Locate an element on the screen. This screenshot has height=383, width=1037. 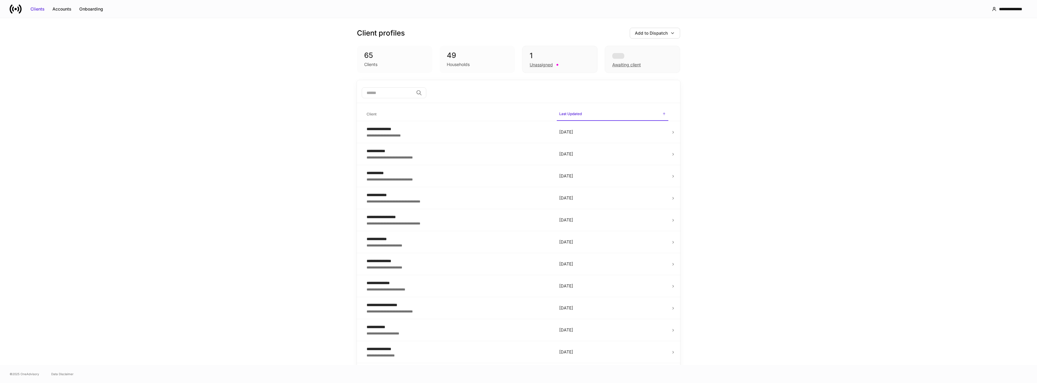
div: Onboarding is located at coordinates (91, 9).